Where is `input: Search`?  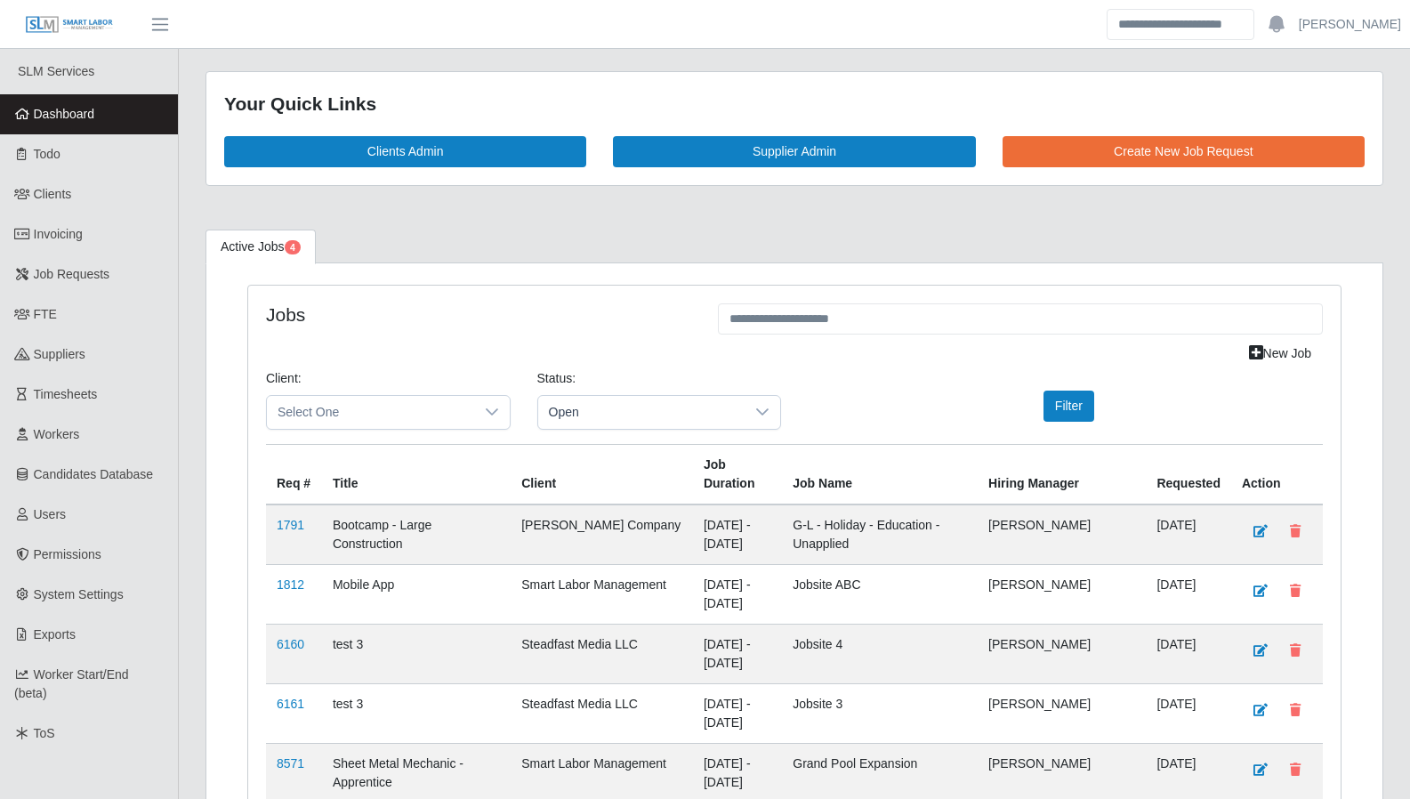
input: Search is located at coordinates (1180, 24).